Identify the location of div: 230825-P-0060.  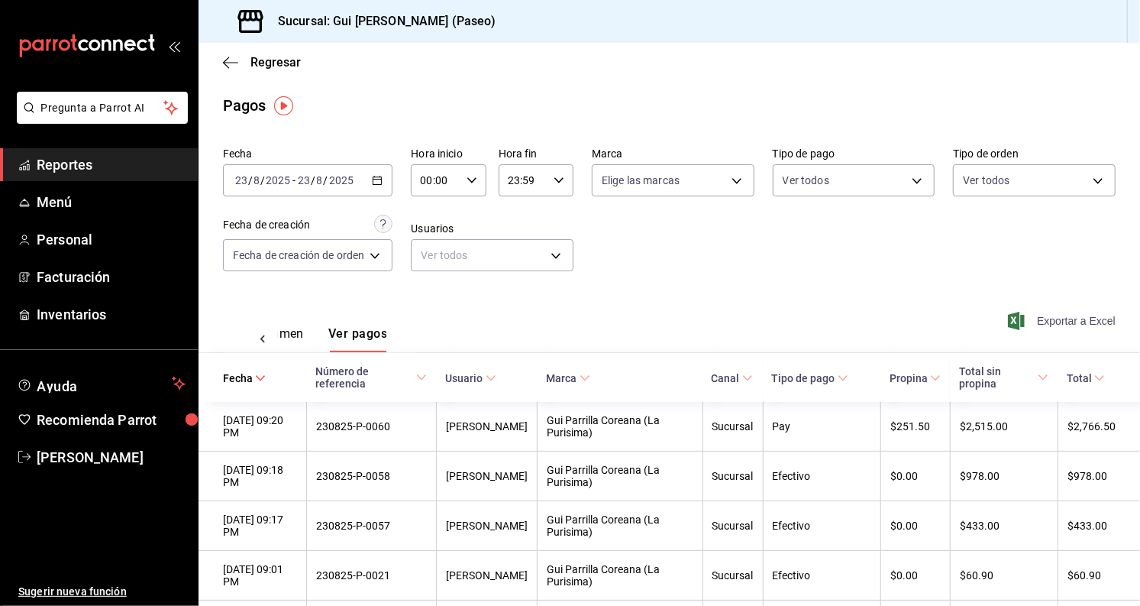
(372, 426).